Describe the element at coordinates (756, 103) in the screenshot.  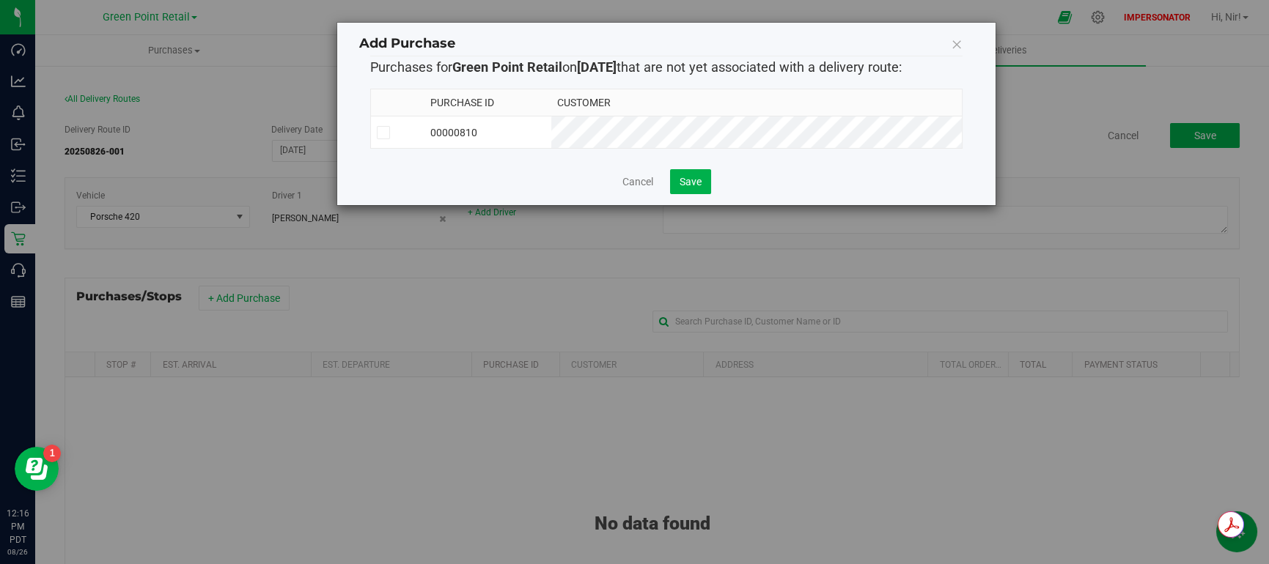
I see `th: Customer` at that location.